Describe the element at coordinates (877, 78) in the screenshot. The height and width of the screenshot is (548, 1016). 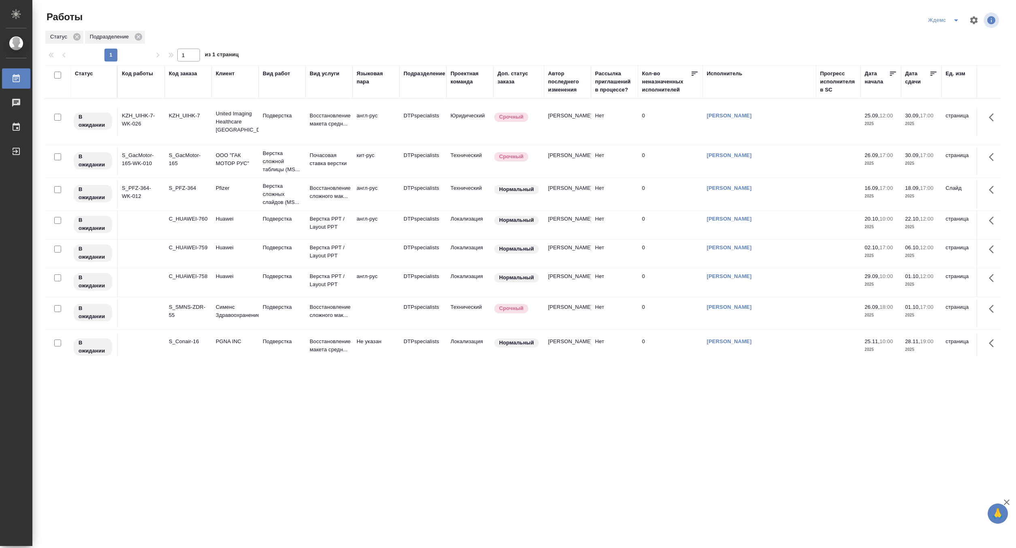
I see `div: Дата начала` at that location.